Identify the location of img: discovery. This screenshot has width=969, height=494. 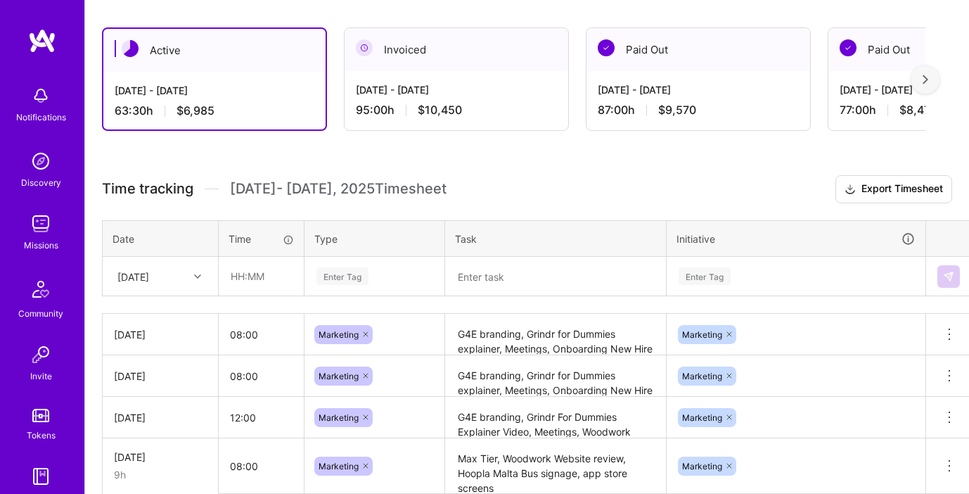
(41, 161).